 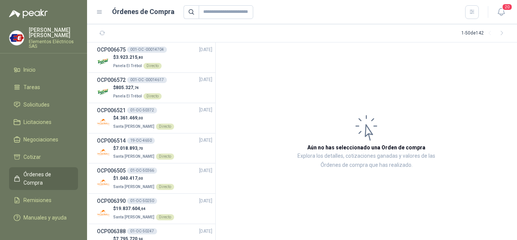 What do you see at coordinates (129, 118) in the screenshot?
I see `span: 4.361.469` at bounding box center [129, 118].